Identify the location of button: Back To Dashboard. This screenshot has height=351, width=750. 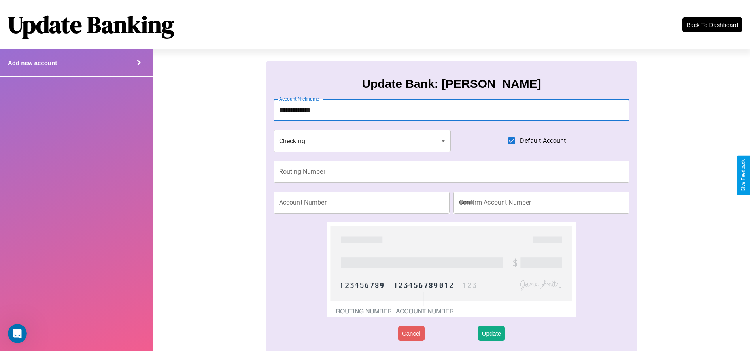
(712, 25).